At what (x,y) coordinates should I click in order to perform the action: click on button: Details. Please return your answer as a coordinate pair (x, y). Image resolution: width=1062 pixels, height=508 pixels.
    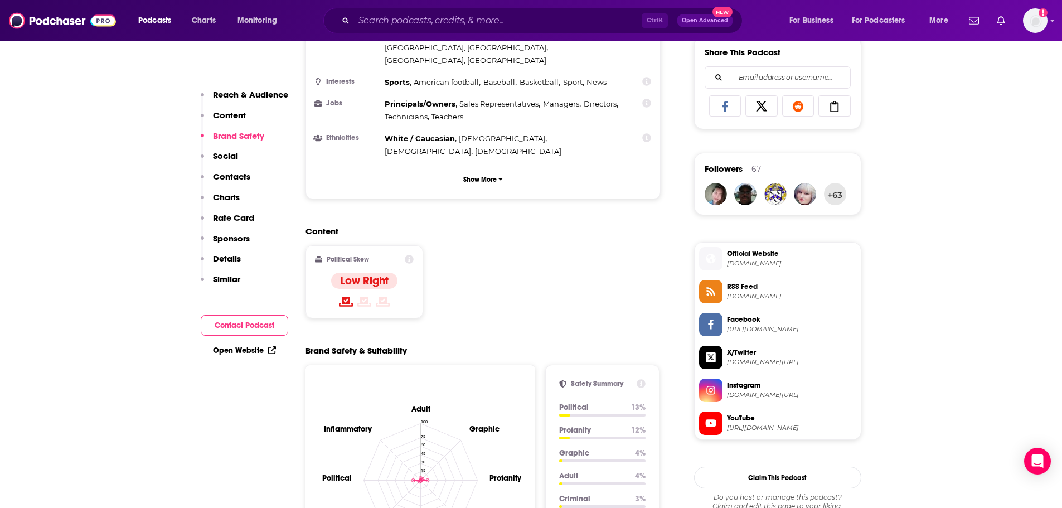
    Looking at the image, I should click on (221, 263).